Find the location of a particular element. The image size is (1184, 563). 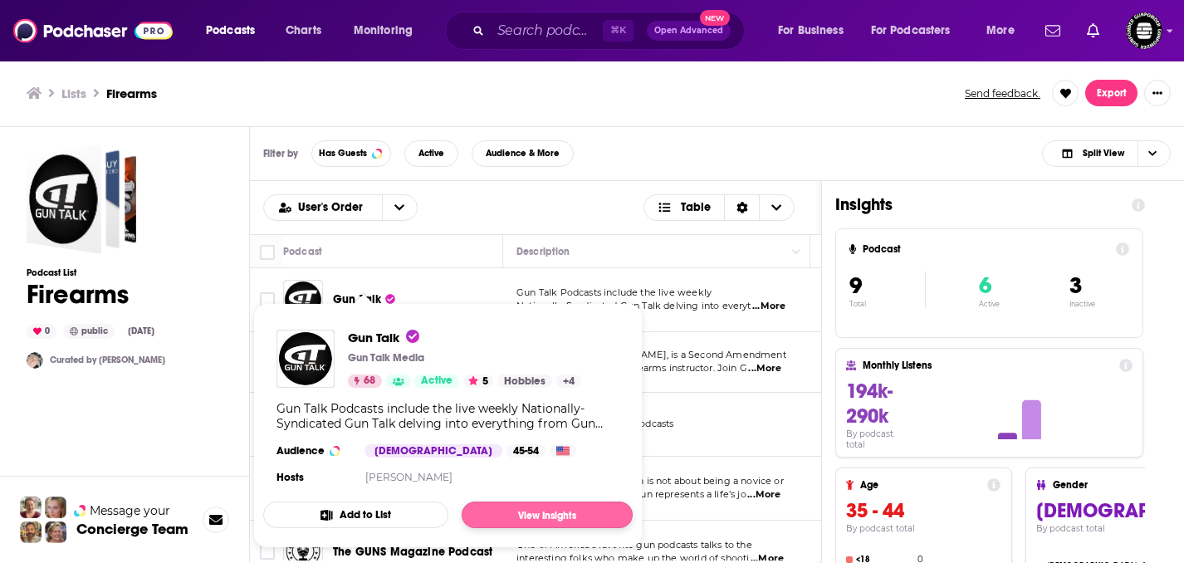

span: User's Order is located at coordinates (333, 208).